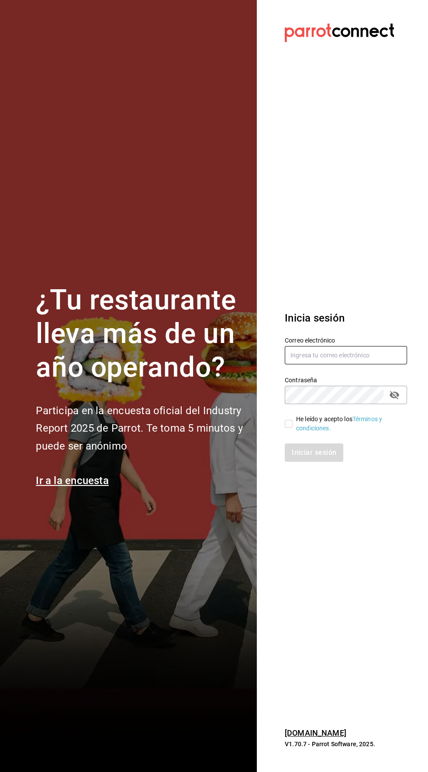 The width and height of the screenshot is (428, 772). I want to click on label: Correo electrónico, so click(346, 340).